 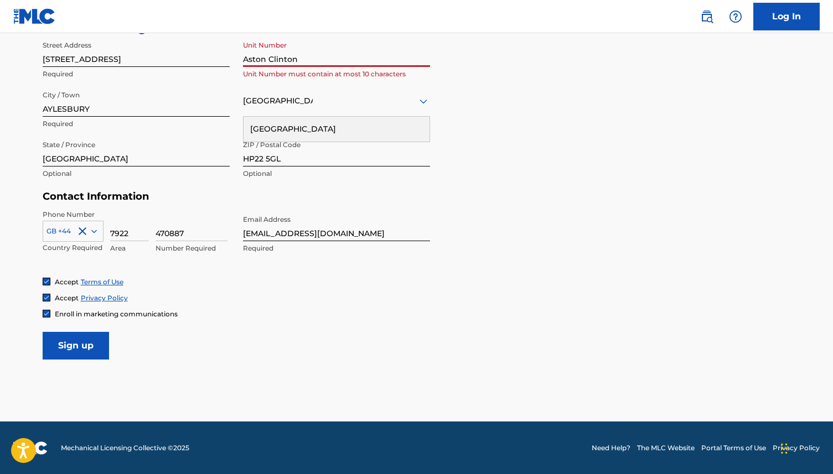 What do you see at coordinates (34, 16) in the screenshot?
I see `img: MLC Logo` at bounding box center [34, 16].